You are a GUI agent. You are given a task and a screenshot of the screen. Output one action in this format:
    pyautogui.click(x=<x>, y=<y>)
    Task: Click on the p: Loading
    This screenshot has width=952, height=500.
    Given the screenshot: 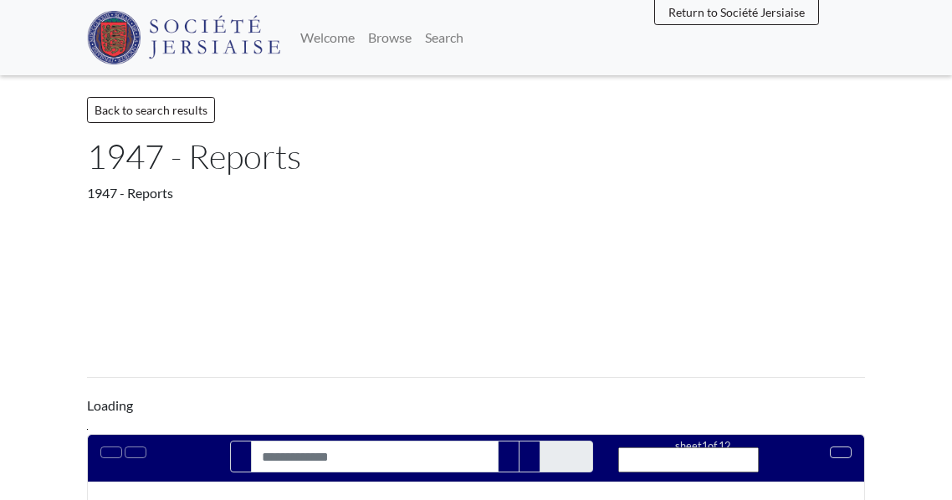 What is the action you would take?
    pyautogui.click(x=476, y=406)
    